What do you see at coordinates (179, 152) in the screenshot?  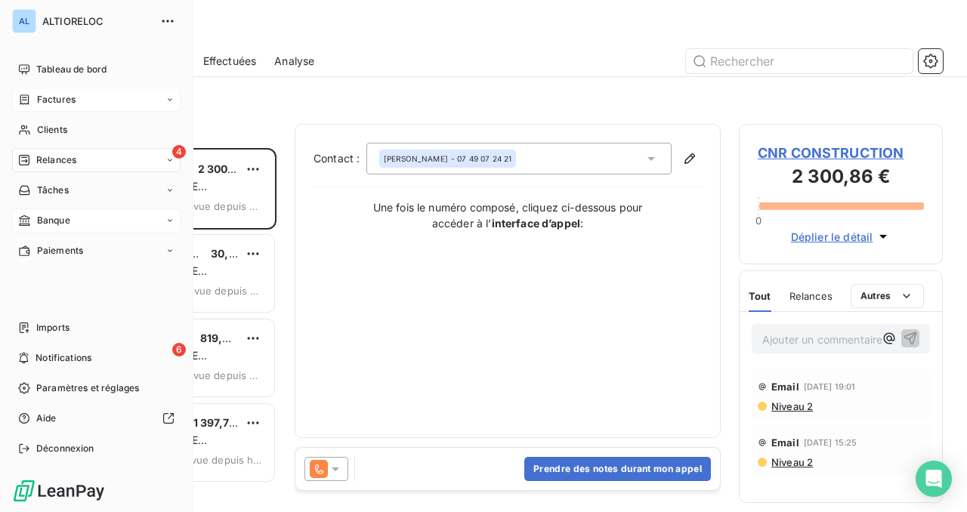 I see `span: 4` at bounding box center [179, 152].